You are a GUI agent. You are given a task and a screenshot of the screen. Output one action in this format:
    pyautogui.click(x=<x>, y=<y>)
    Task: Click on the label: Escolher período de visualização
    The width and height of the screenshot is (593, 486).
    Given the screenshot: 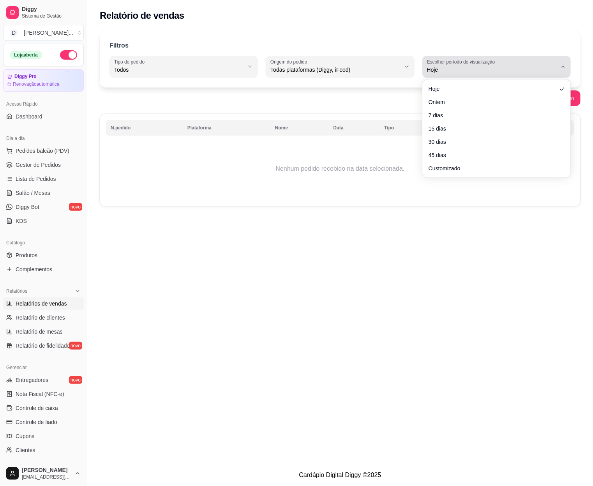 What is the action you would take?
    pyautogui.click(x=462, y=62)
    